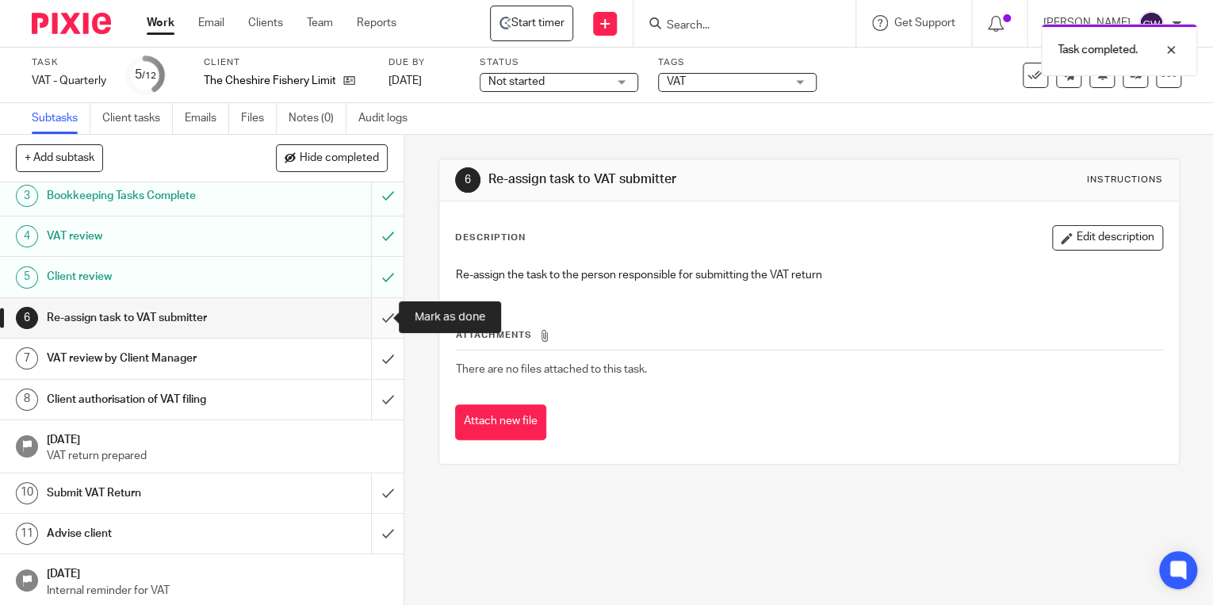 The width and height of the screenshot is (1213, 605). Describe the element at coordinates (286, 63) in the screenshot. I see `label: Client` at that location.